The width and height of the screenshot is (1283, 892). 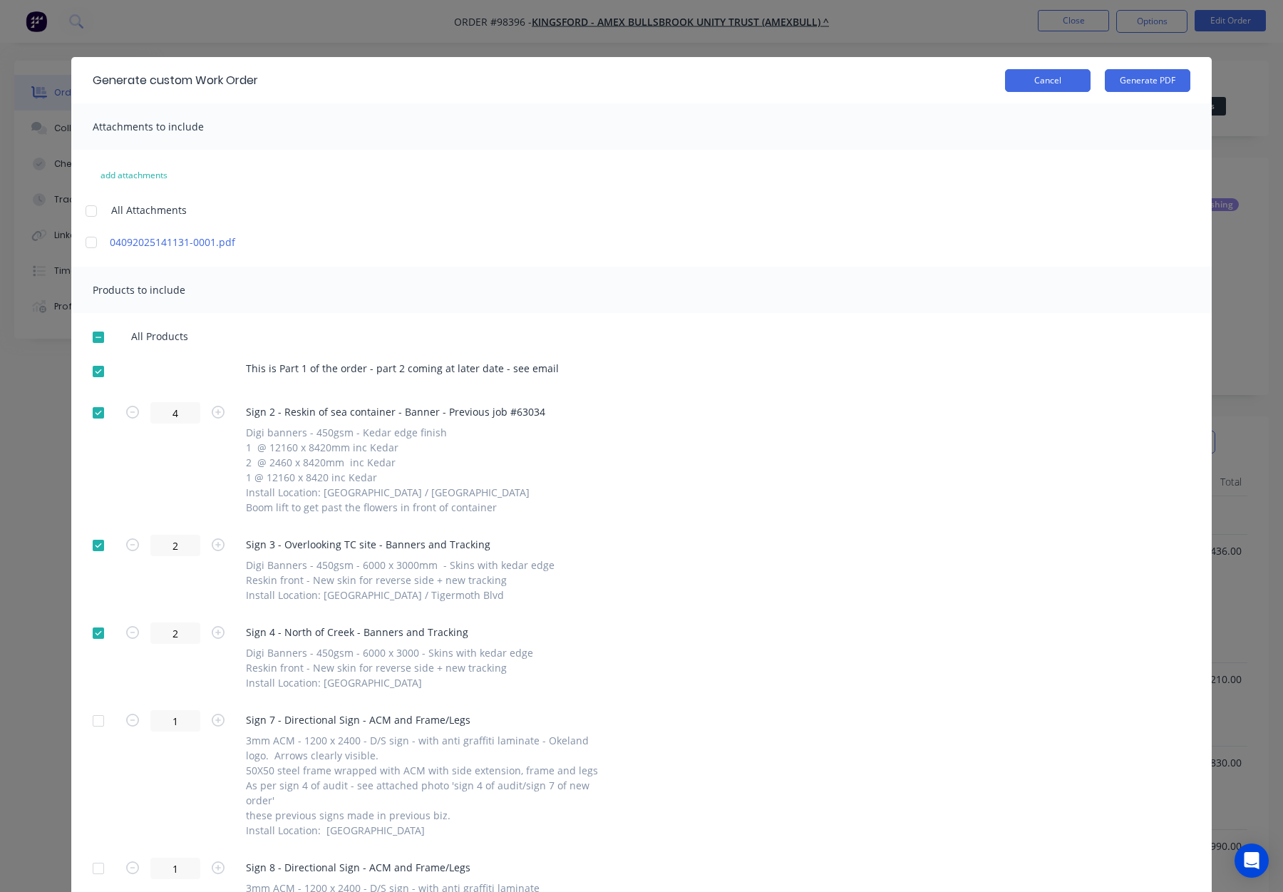 What do you see at coordinates (234, 242) in the screenshot?
I see `a: 04092025141131-0001.pdf` at bounding box center [234, 242].